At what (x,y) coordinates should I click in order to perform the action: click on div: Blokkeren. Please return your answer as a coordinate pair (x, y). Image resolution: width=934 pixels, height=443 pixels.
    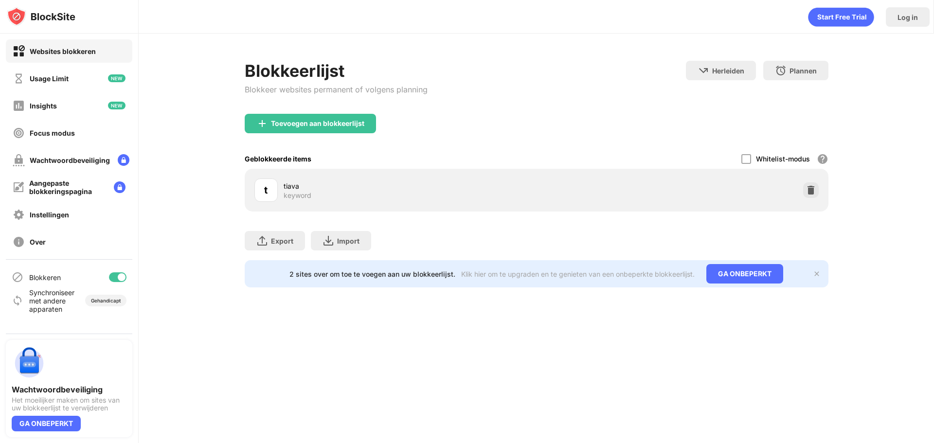
    Looking at the image, I should click on (45, 277).